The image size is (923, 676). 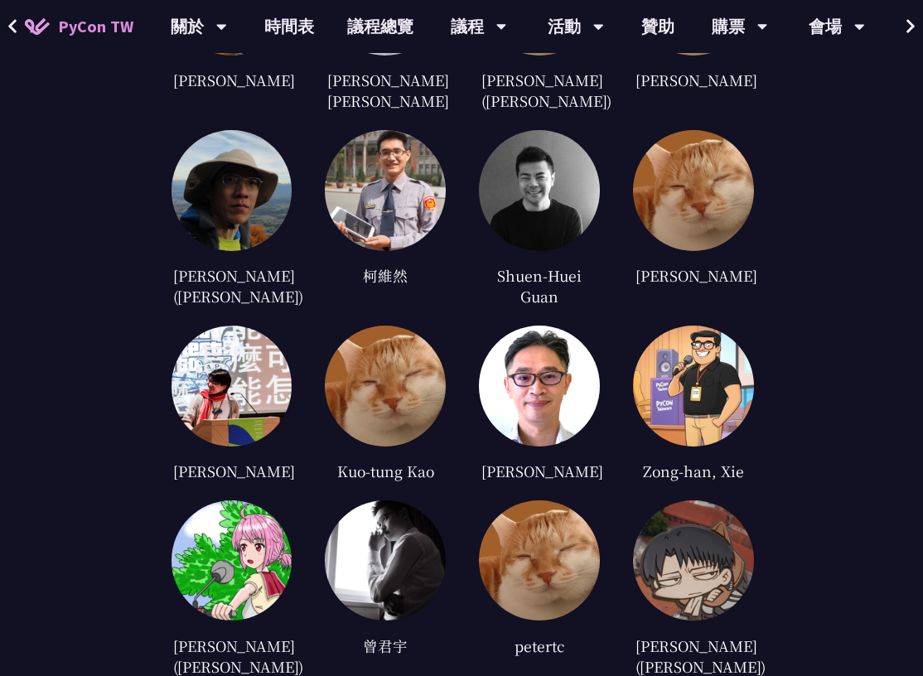 I want to click on div: 柯維然, so click(x=385, y=276).